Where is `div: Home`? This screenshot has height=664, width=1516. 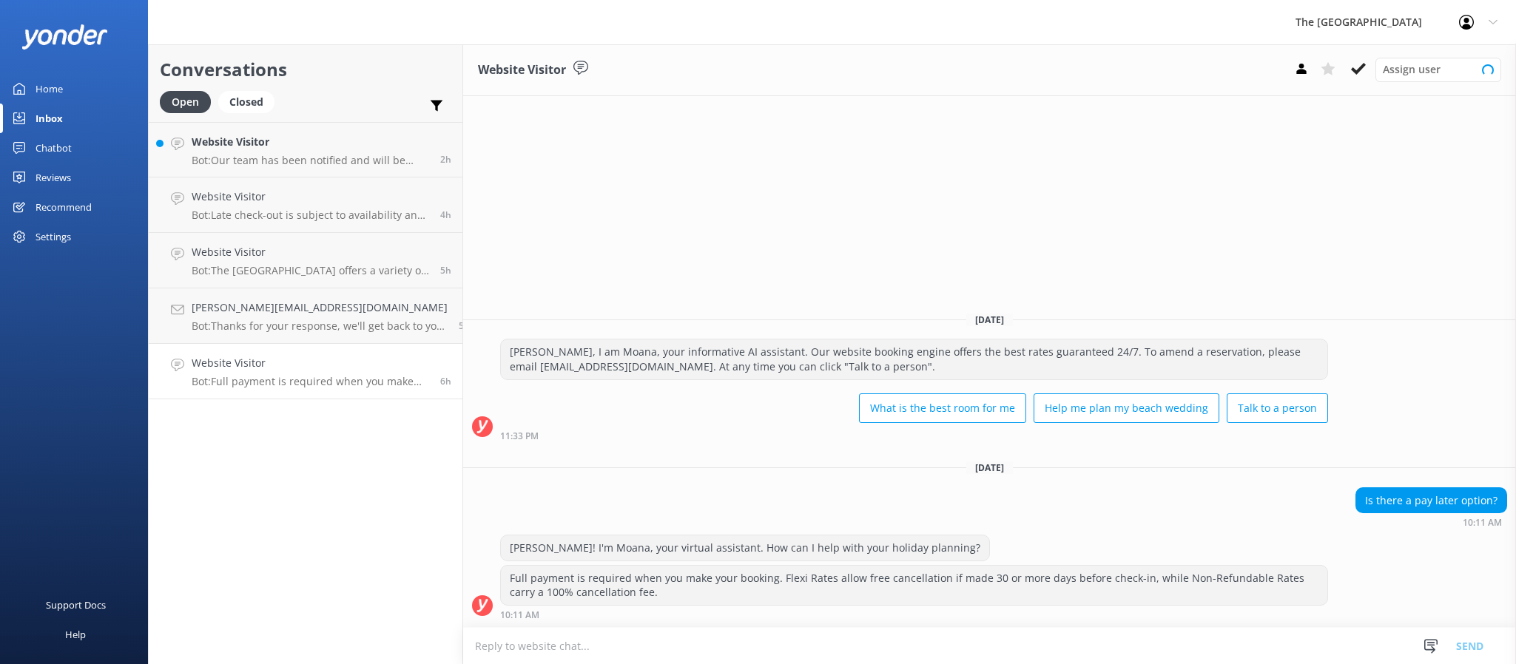
div: Home is located at coordinates (49, 89).